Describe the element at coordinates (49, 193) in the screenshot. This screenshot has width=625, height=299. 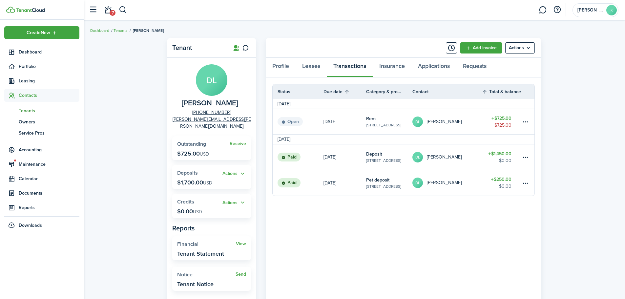
I see `span: Documents` at that location.